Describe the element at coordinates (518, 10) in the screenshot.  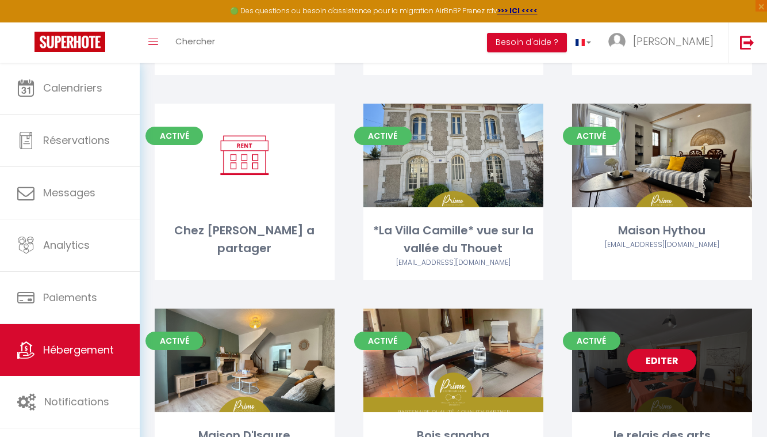
I see `a: >>> ICI <<<<` at that location.